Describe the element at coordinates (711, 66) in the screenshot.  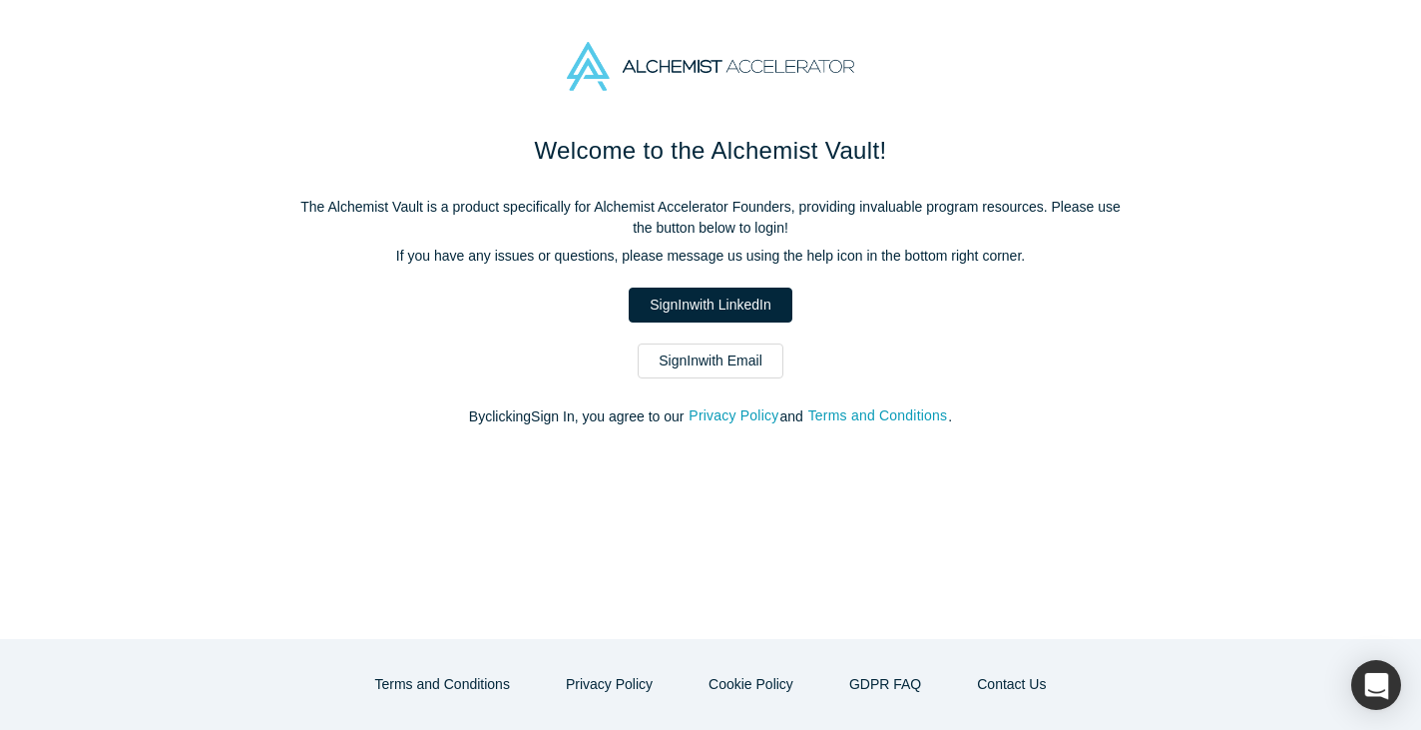
I see `img: Alchemist Accelerator Logo` at that location.